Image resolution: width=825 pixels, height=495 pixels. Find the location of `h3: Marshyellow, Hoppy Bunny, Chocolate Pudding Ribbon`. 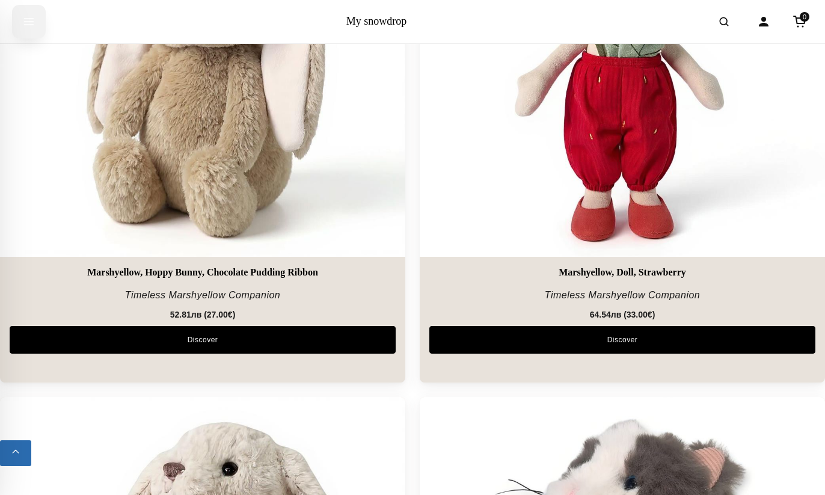

h3: Marshyellow, Hoppy Bunny, Chocolate Pudding Ribbon is located at coordinates (203, 272).